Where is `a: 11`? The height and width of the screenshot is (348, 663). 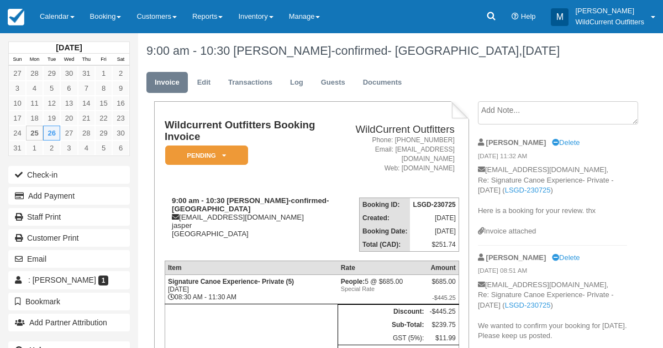 a: 11 is located at coordinates (34, 103).